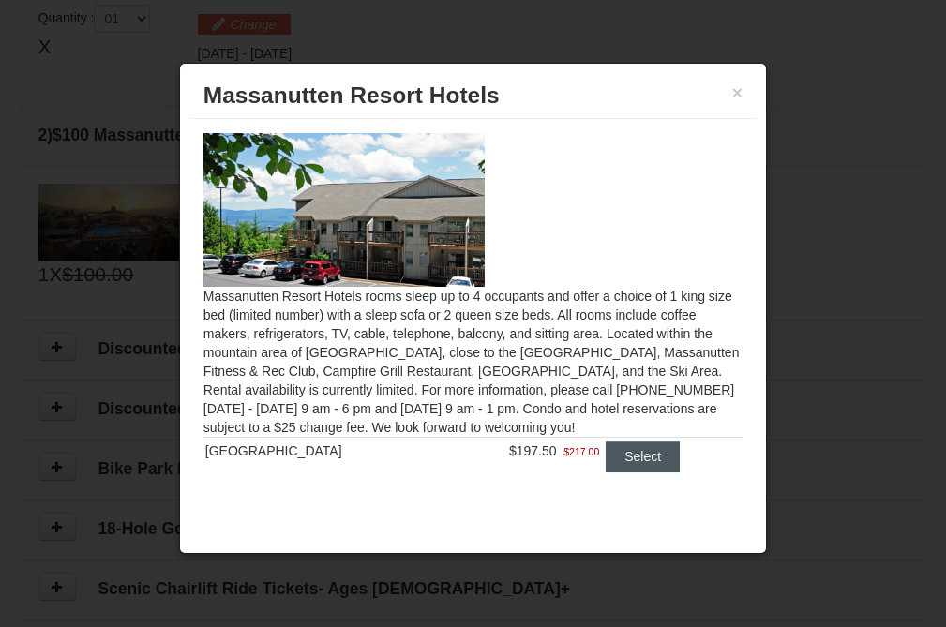 The width and height of the screenshot is (946, 627). What do you see at coordinates (472, 309) in the screenshot?
I see `div: Massanutten Resort Hotels rooms sleep up to 4 occupants and offer a choice of 1 king size bed (li...` at bounding box center [472, 309].